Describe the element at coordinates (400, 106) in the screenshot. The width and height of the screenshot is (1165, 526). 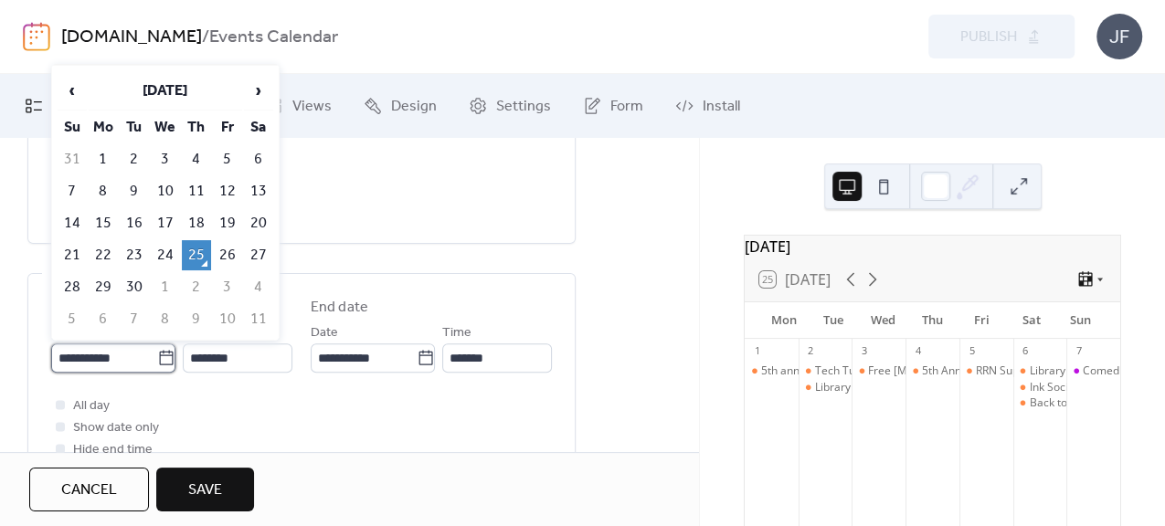
I see `a: Design` at that location.